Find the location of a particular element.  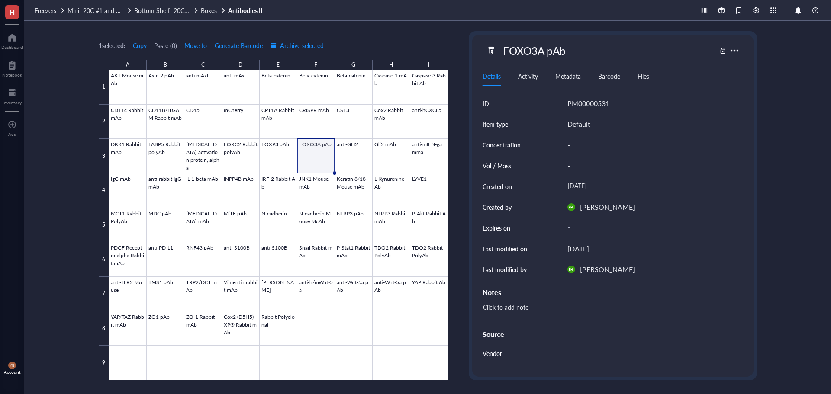

span: Boxes is located at coordinates (209, 10).